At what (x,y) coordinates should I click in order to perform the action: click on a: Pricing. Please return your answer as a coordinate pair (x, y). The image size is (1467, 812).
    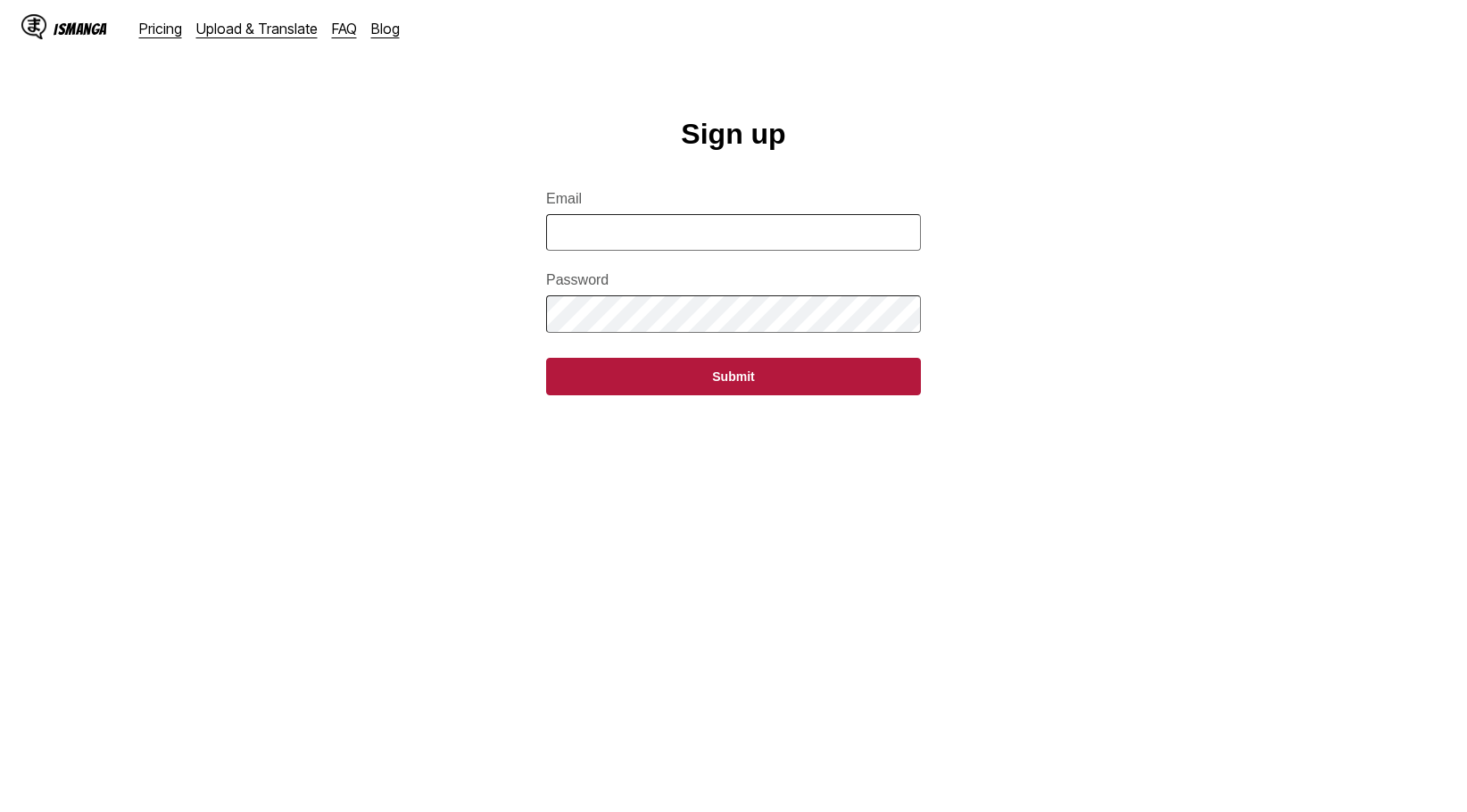
    Looking at the image, I should click on (161, 28).